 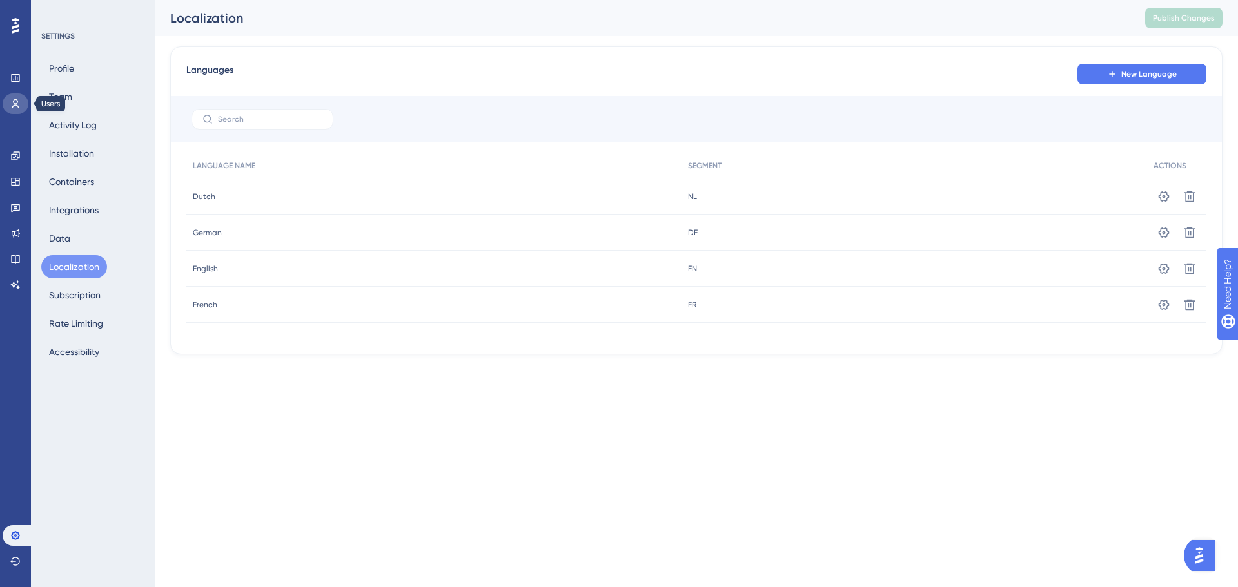 I want to click on span: EN, so click(x=692, y=269).